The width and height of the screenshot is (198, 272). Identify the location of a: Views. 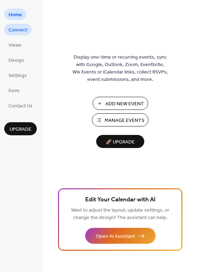
(15, 45).